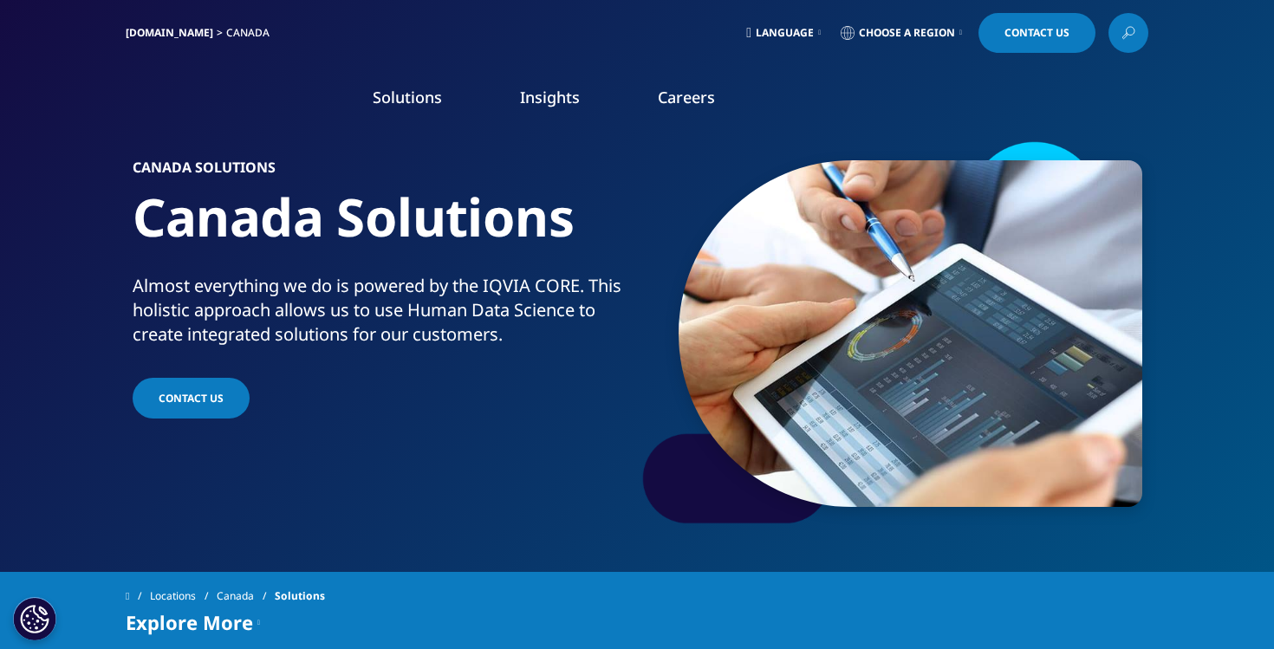  I want to click on a: Careers, so click(686, 97).